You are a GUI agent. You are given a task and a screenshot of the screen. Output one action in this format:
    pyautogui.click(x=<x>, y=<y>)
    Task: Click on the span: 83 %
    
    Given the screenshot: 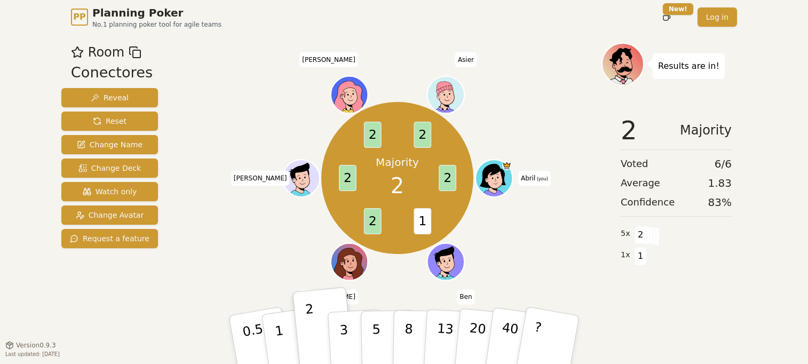 What is the action you would take?
    pyautogui.click(x=720, y=202)
    